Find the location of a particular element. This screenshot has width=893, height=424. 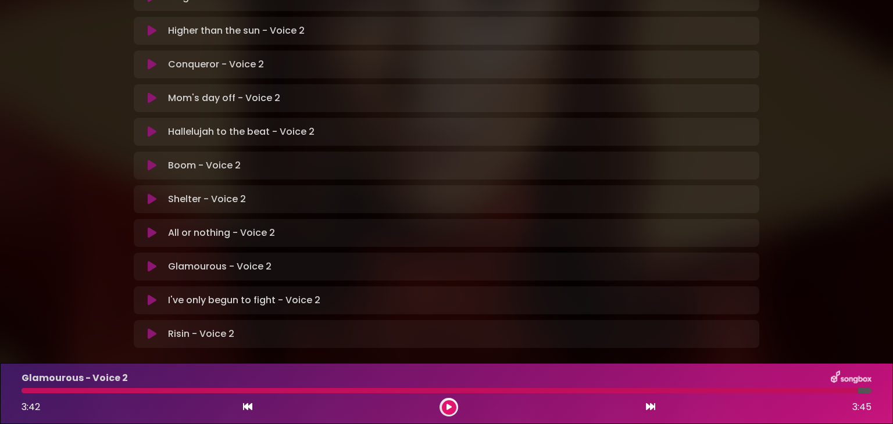

img: songbox-logo-white.png is located at coordinates (851, 379).